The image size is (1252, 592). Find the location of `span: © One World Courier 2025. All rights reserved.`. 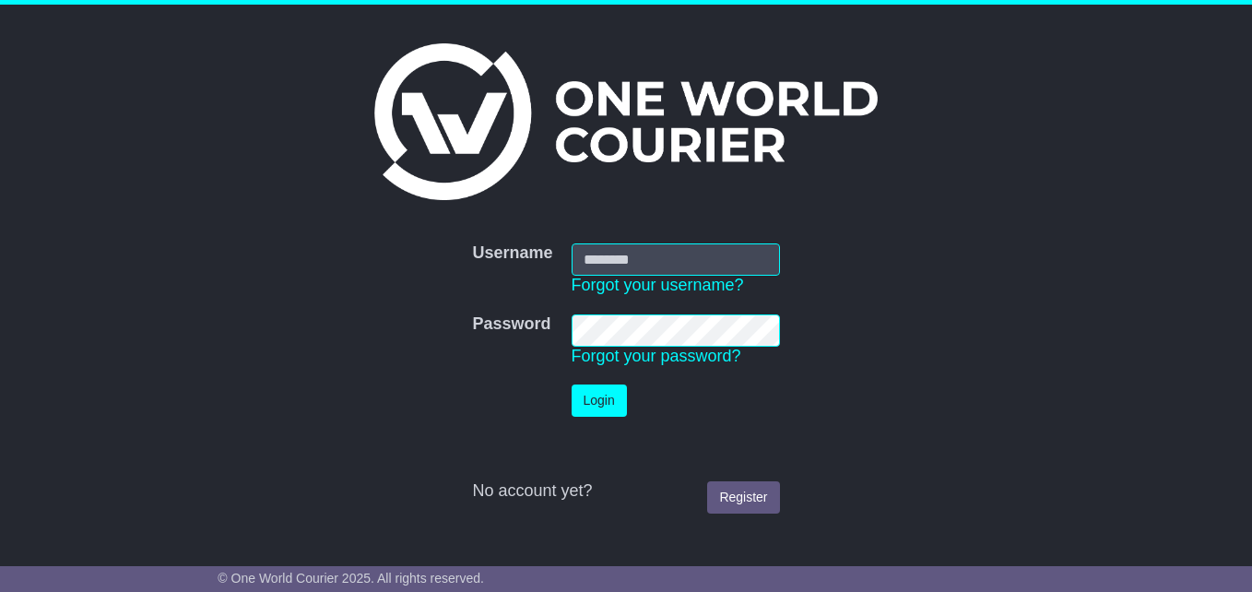

span: © One World Courier 2025. All rights reserved. is located at coordinates (350, 578).